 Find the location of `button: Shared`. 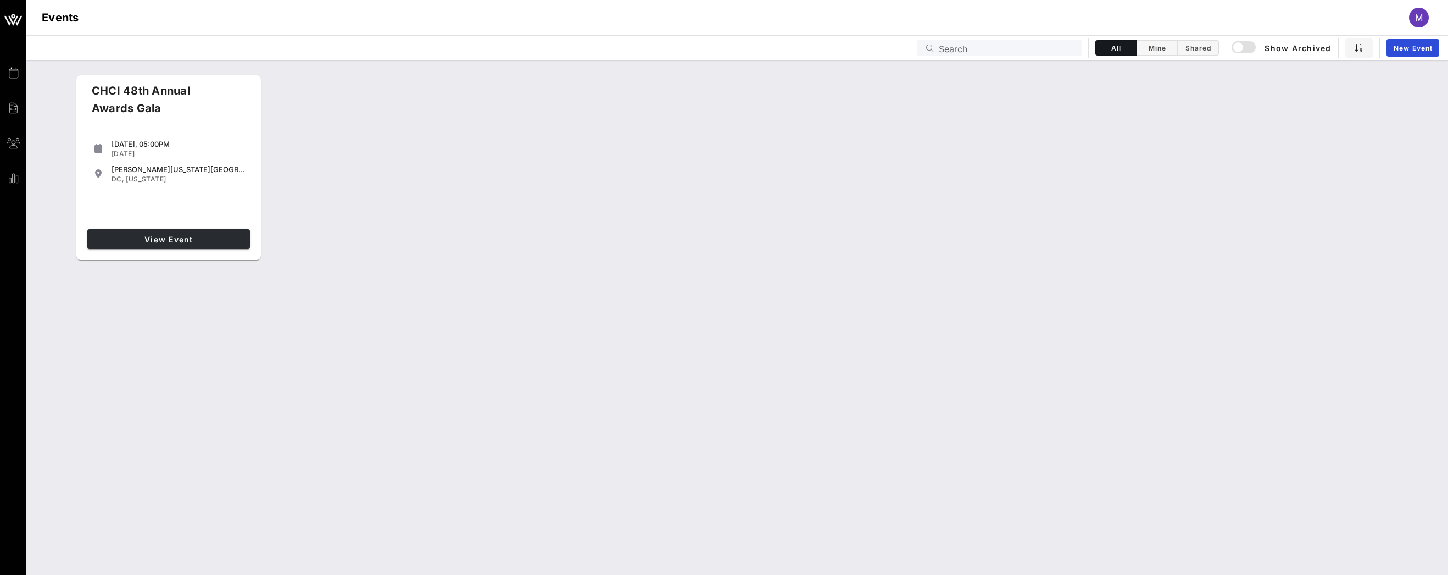

button: Shared is located at coordinates (1198, 48).